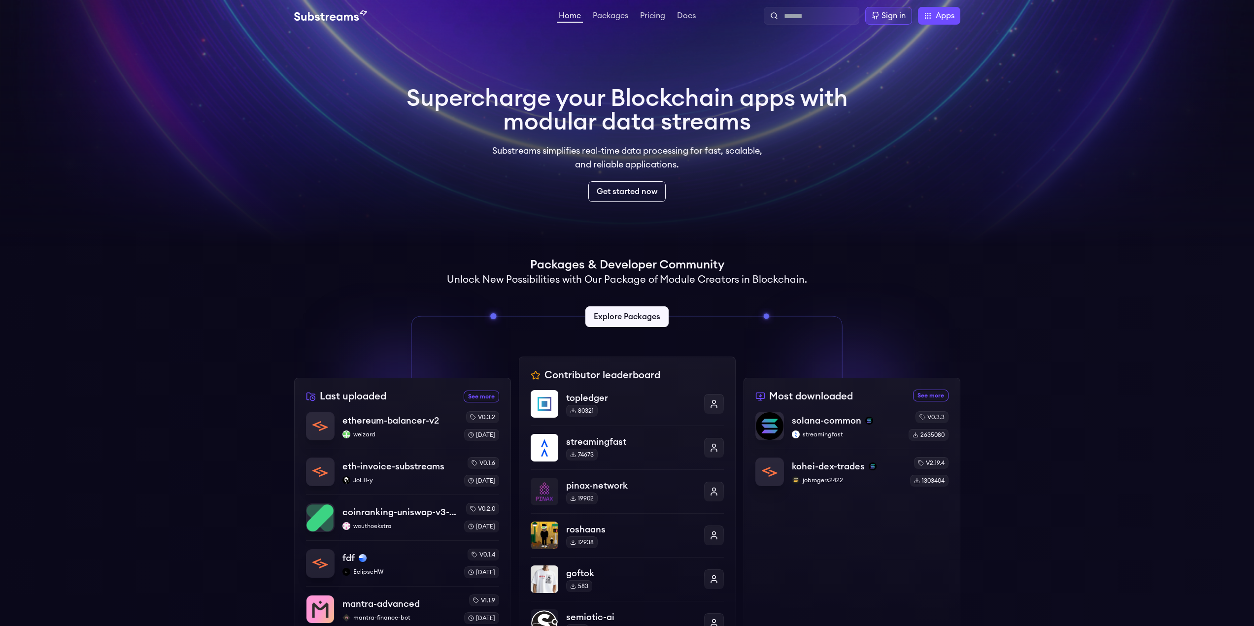 This screenshot has width=1254, height=626. Describe the element at coordinates (320, 564) in the screenshot. I see `img: fdf` at that location.